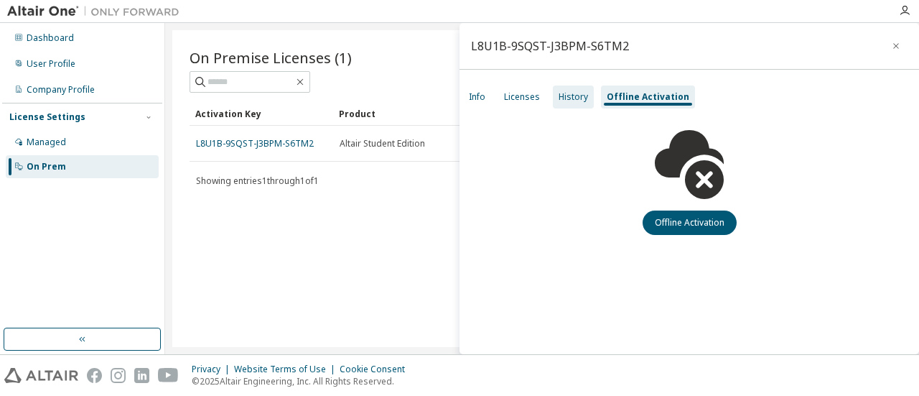 The height and width of the screenshot is (396, 919). I want to click on img: altair_logo.svg, so click(41, 375).